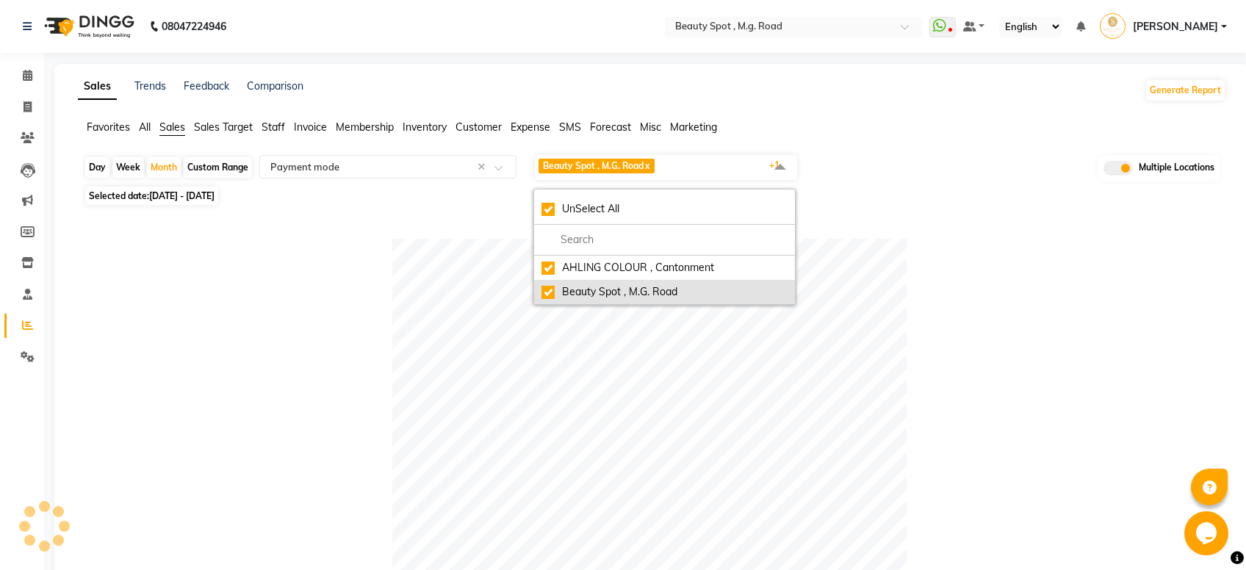  What do you see at coordinates (646, 165) in the screenshot?
I see `a: x` at bounding box center [646, 165].